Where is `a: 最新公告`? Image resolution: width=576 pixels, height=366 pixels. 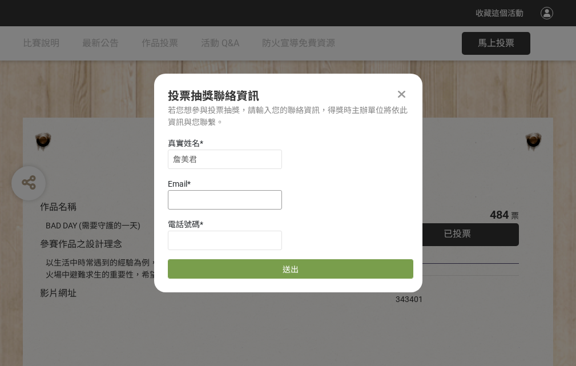
a: 最新公告 is located at coordinates (100, 43).